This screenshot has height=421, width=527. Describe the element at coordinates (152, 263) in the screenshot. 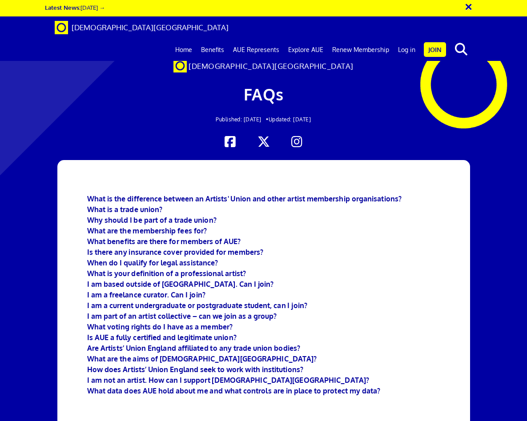

I see `b: When do I qualify for legal assistance?` at that location.